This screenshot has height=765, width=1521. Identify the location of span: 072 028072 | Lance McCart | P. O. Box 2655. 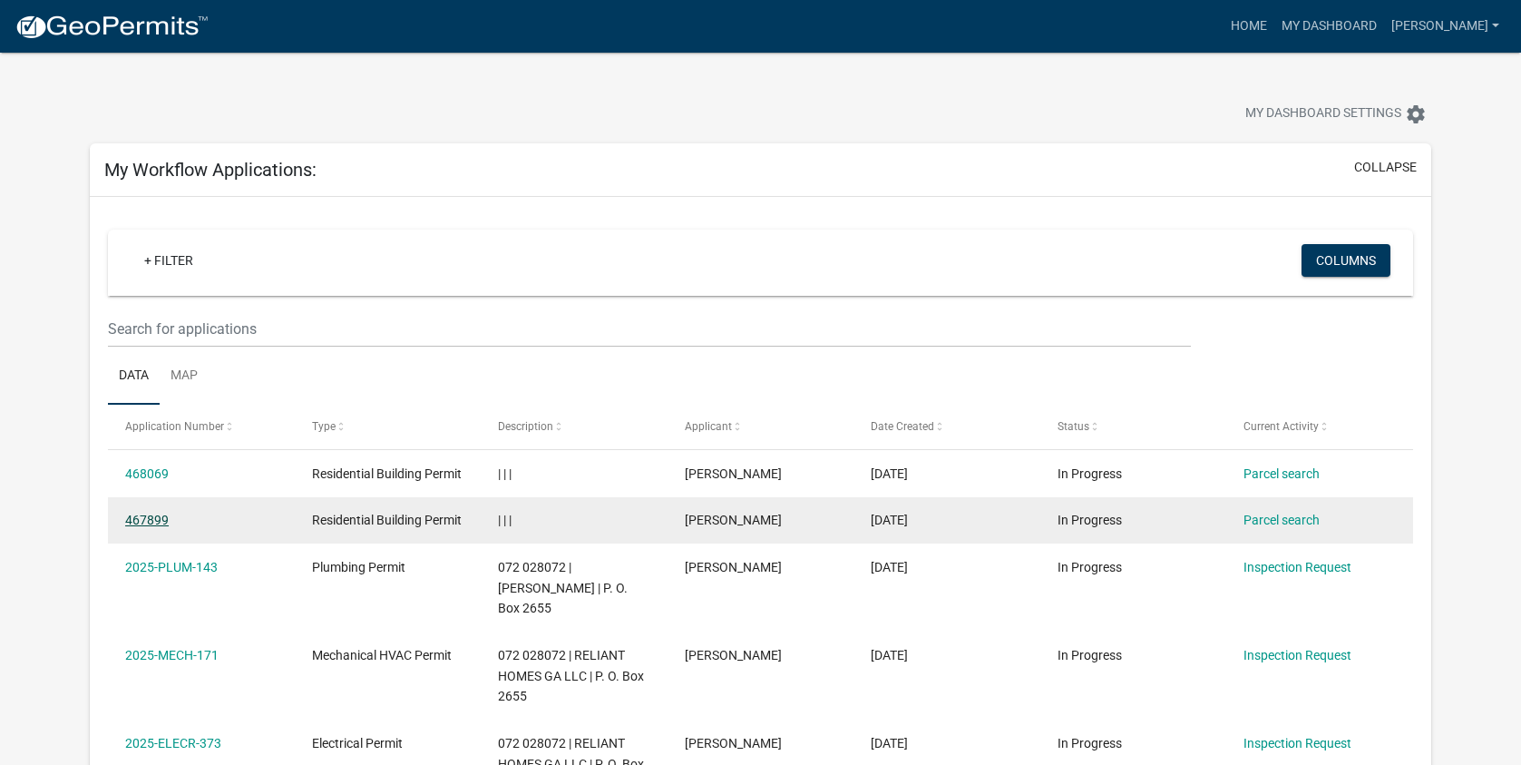
(562, 588).